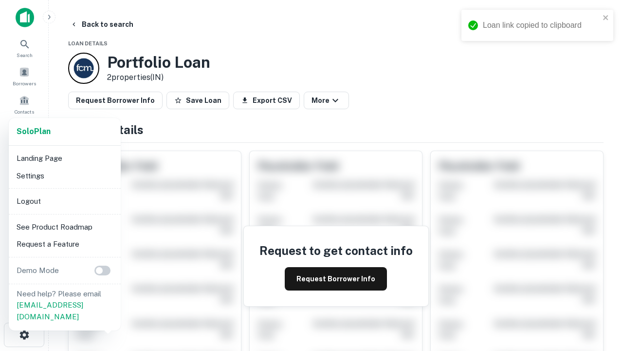 The height and width of the screenshot is (351, 623). What do you see at coordinates (541, 25) in the screenshot?
I see `div: Loan link copied to clipboard` at bounding box center [541, 25].